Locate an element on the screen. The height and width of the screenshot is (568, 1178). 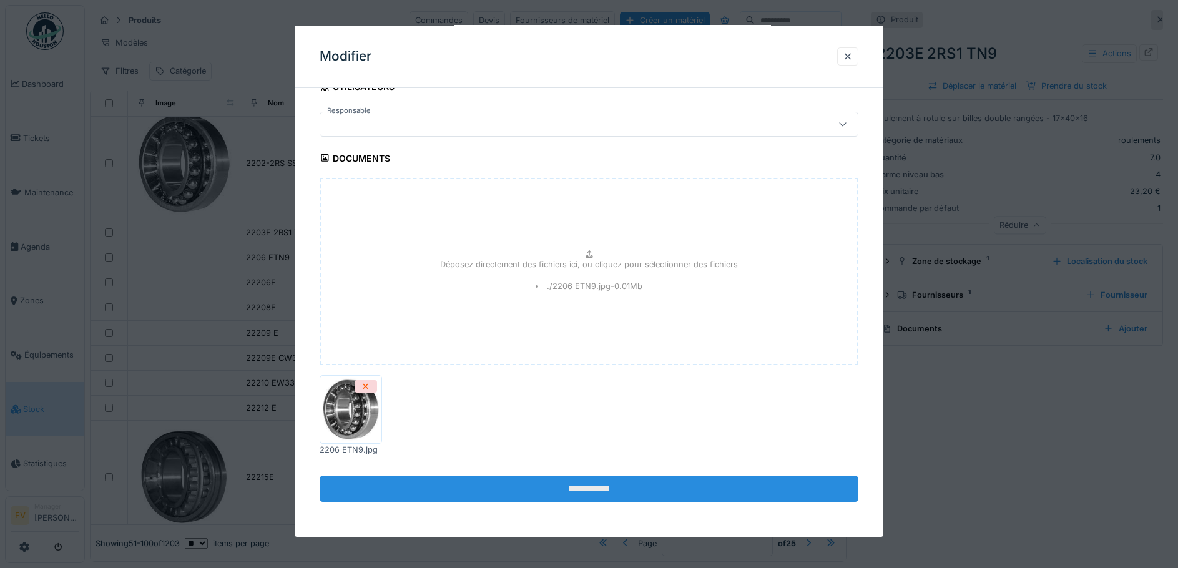
p: Déposez directement des fichiers ici, ou cliquez pour sélectionner des fichiers is located at coordinates (589, 264).